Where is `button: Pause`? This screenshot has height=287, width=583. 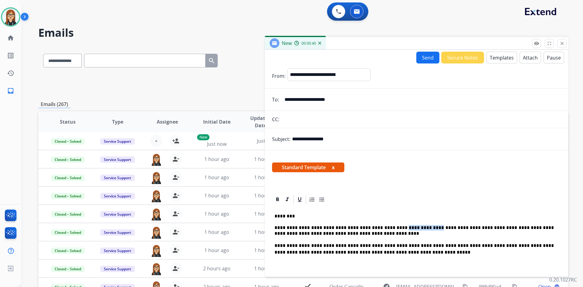
button: Pause is located at coordinates (554, 57).